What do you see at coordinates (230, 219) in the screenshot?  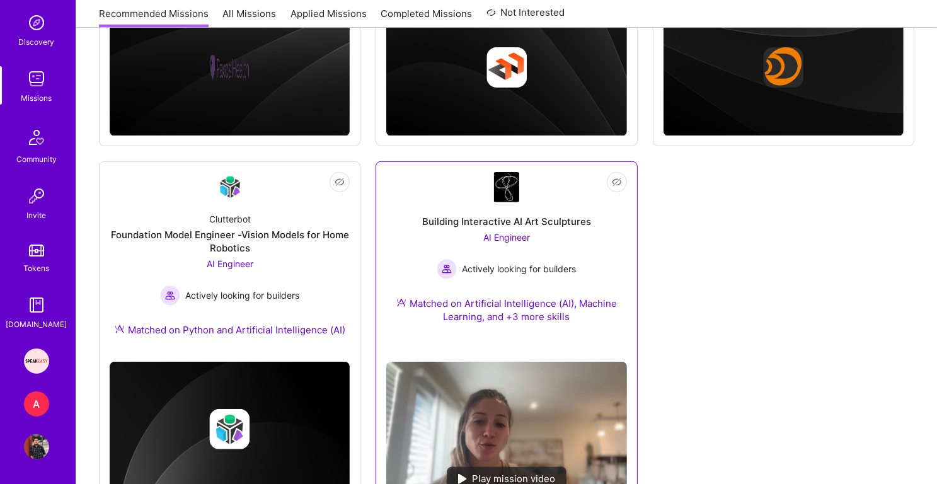 I see `div: Clutterbot` at bounding box center [230, 219].